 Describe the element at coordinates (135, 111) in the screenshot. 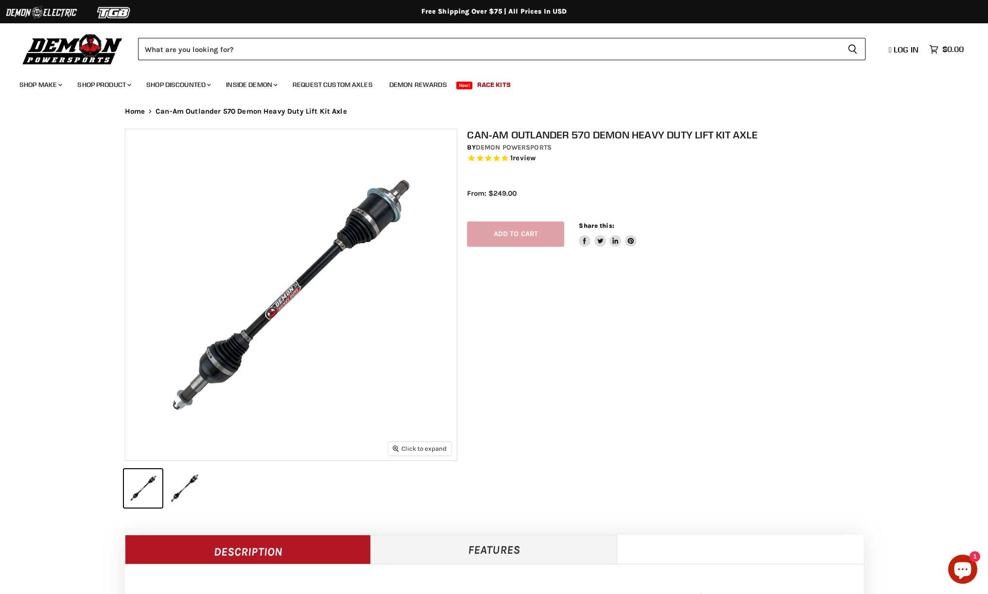

I see `a: Home` at that location.